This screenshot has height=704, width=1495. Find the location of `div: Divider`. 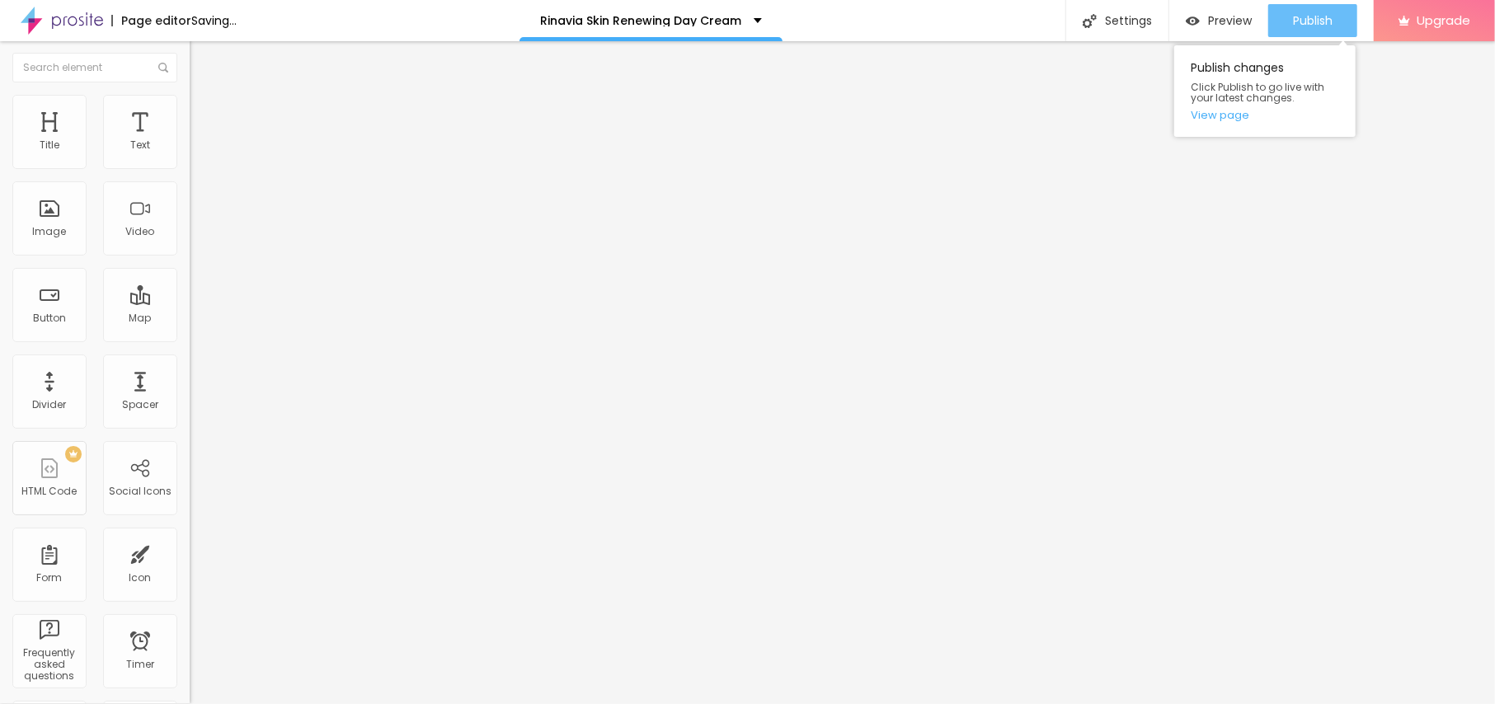

div: Divider is located at coordinates (49, 405).